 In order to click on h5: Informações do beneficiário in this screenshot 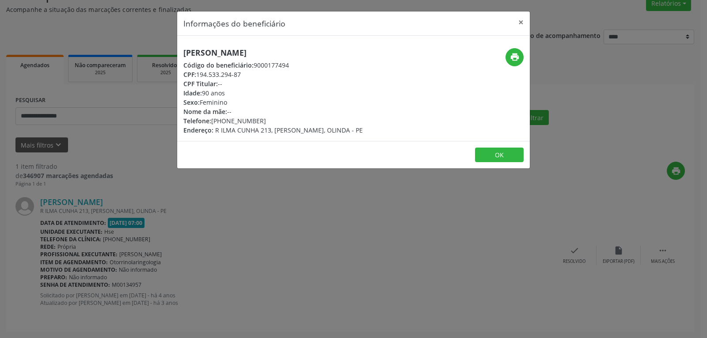, I will do `click(234, 23)`.